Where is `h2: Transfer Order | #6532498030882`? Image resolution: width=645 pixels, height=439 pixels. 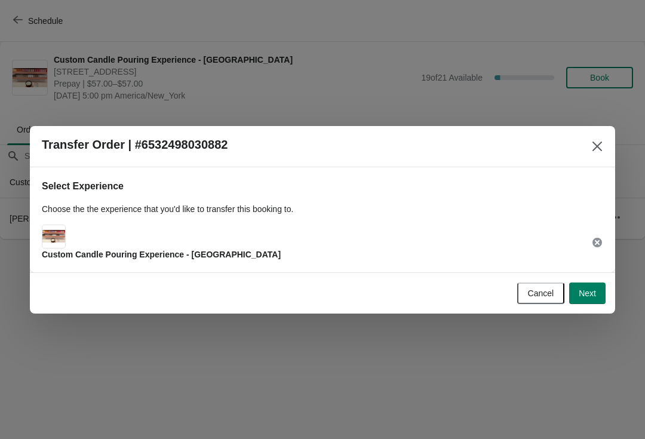 h2: Transfer Order | #6532498030882 is located at coordinates (134, 144).